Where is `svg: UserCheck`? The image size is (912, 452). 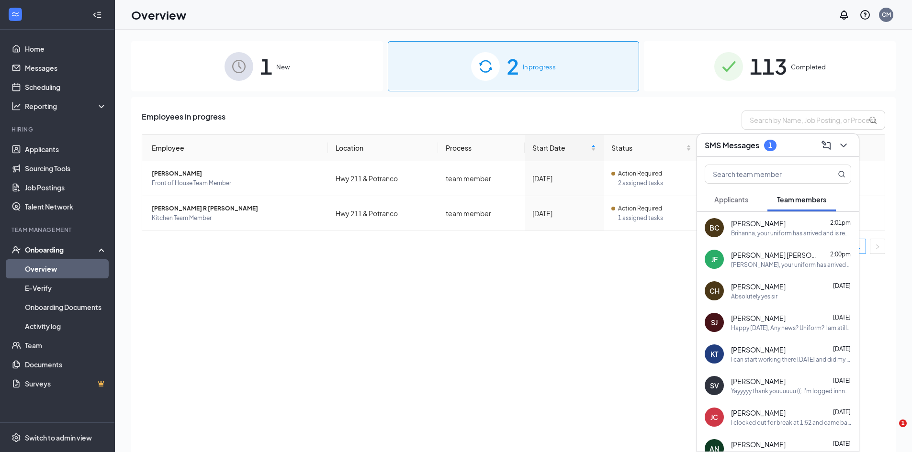 svg: UserCheck is located at coordinates (16, 250).